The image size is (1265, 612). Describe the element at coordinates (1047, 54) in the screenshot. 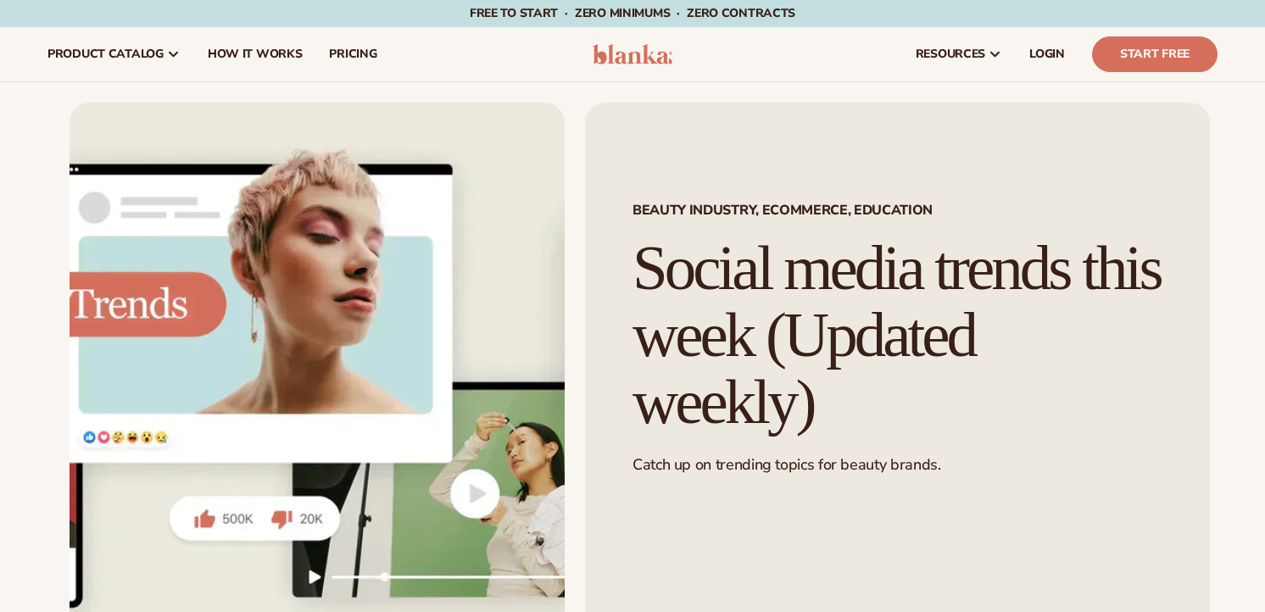

I see `span: LOGIN` at that location.